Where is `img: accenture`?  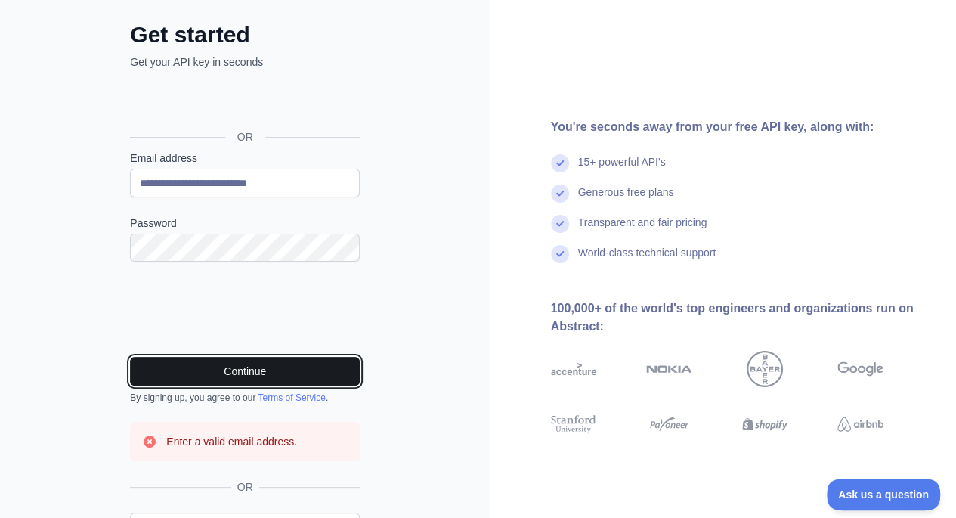 img: accenture is located at coordinates (574, 369).